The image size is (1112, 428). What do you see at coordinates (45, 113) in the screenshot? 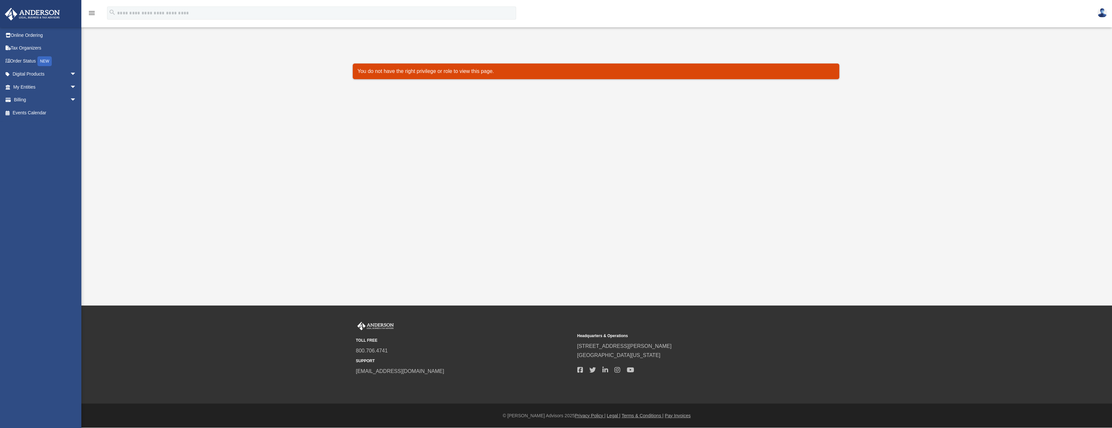
I see `a: Events Calendar` at bounding box center [45, 113].